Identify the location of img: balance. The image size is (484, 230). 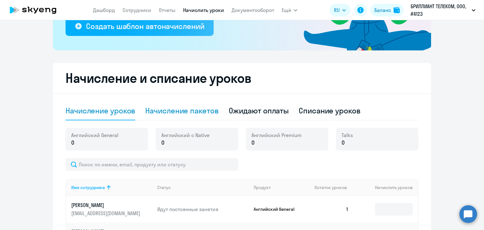
(397, 10).